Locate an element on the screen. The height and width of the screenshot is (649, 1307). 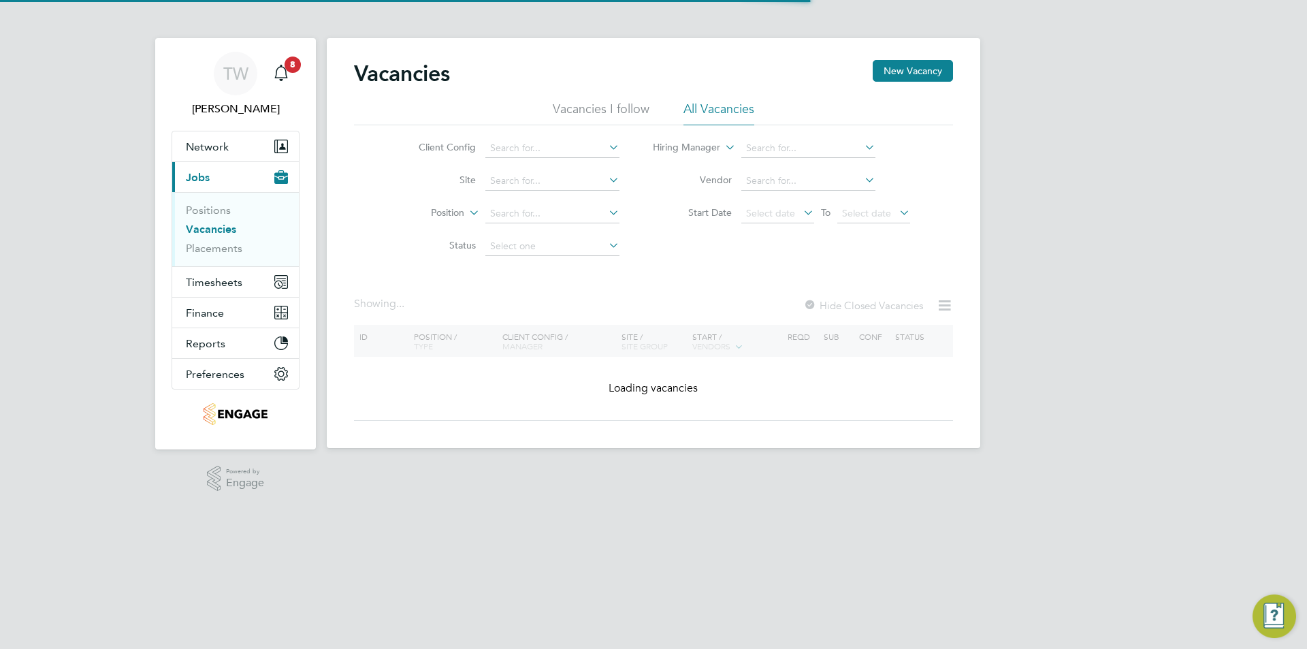
li: Vacancies I follow is located at coordinates (601, 113).